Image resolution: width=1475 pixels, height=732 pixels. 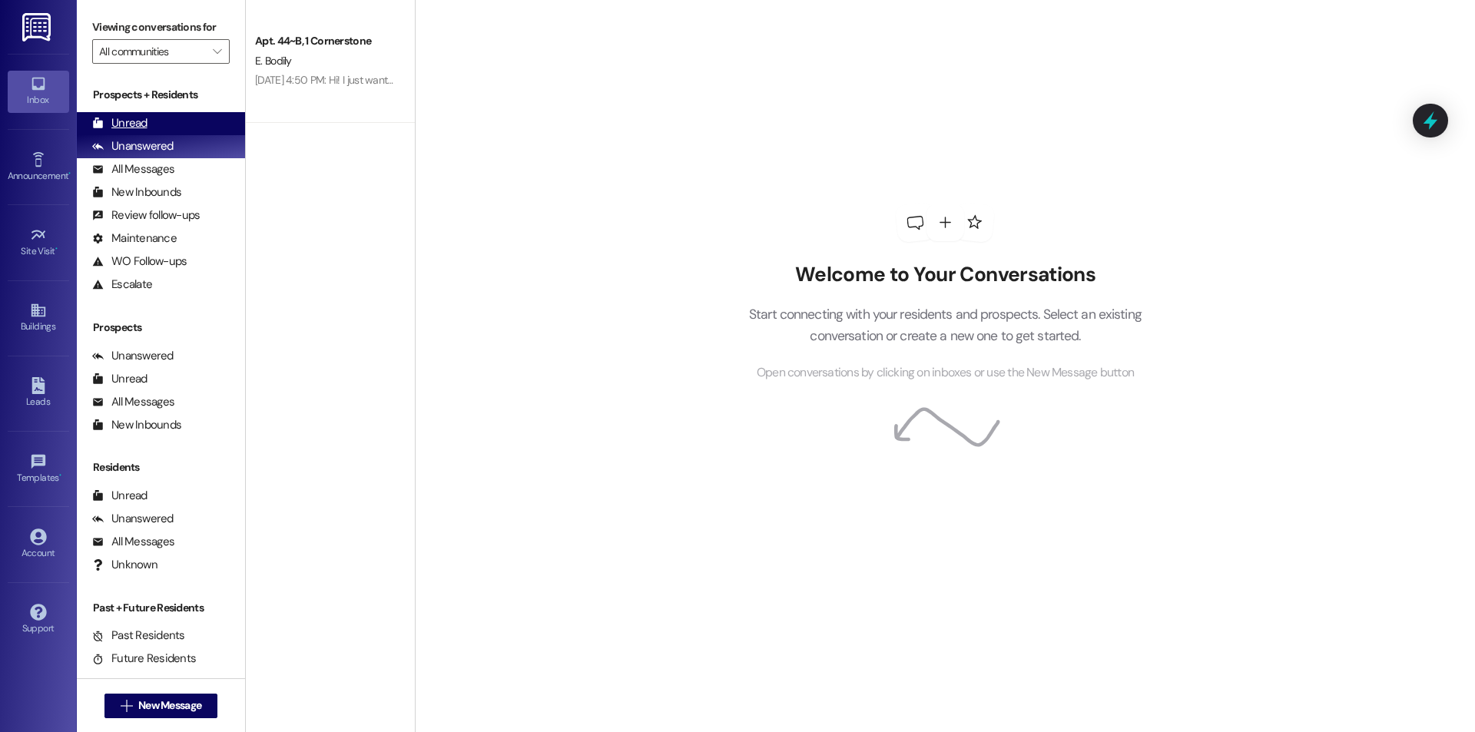 I want to click on img: ResiDesk Logo, so click(x=38, y=27).